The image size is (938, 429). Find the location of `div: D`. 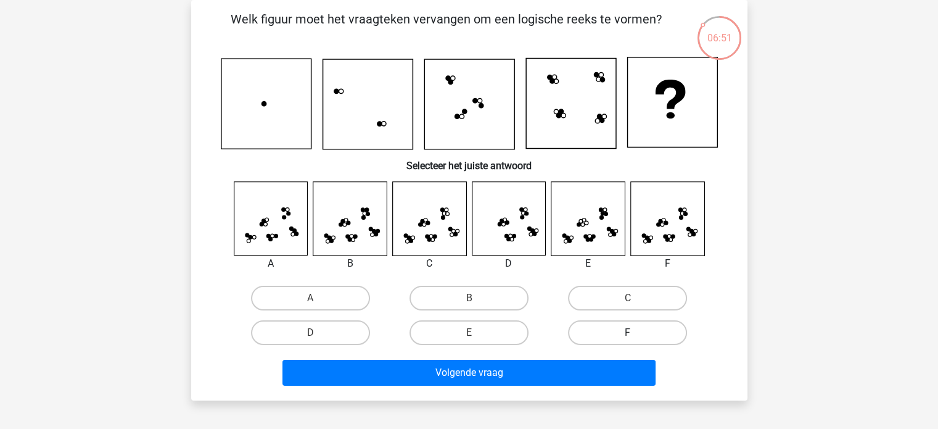

div: D is located at coordinates (509, 263).